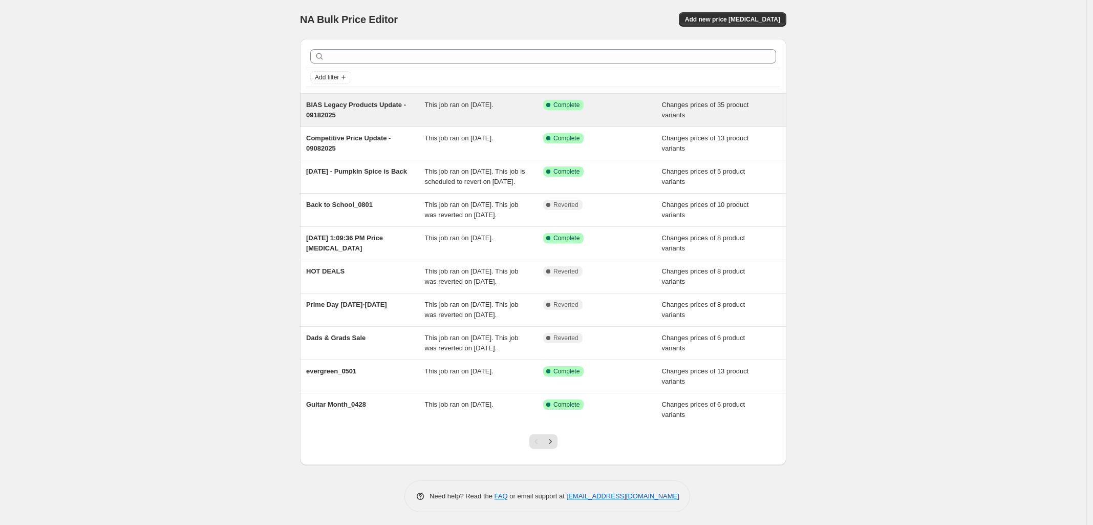 This screenshot has width=1093, height=525. I want to click on button: Add filter, so click(331, 77).